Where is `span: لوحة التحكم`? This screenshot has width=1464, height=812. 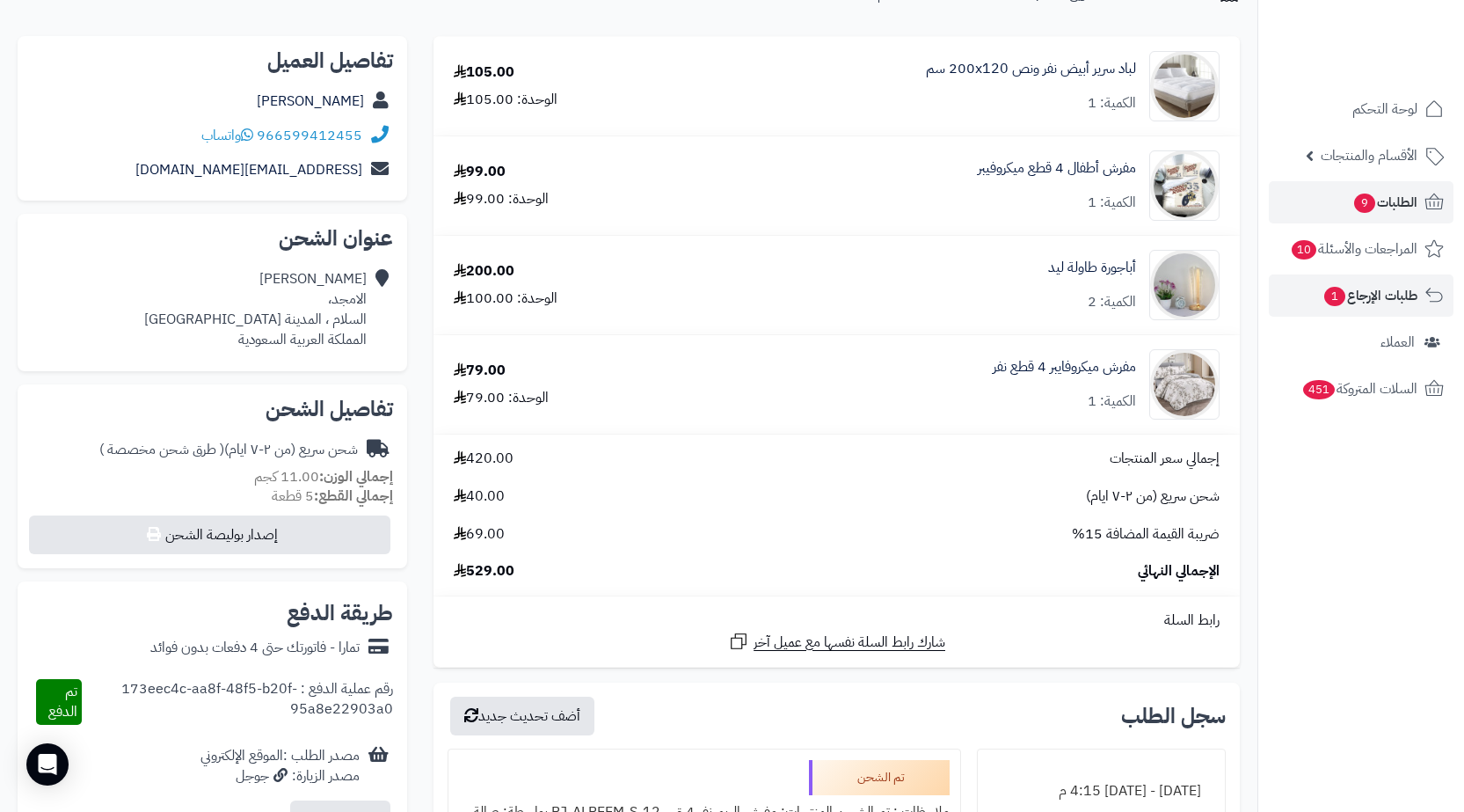 span: لوحة التحكم is located at coordinates (1385, 109).